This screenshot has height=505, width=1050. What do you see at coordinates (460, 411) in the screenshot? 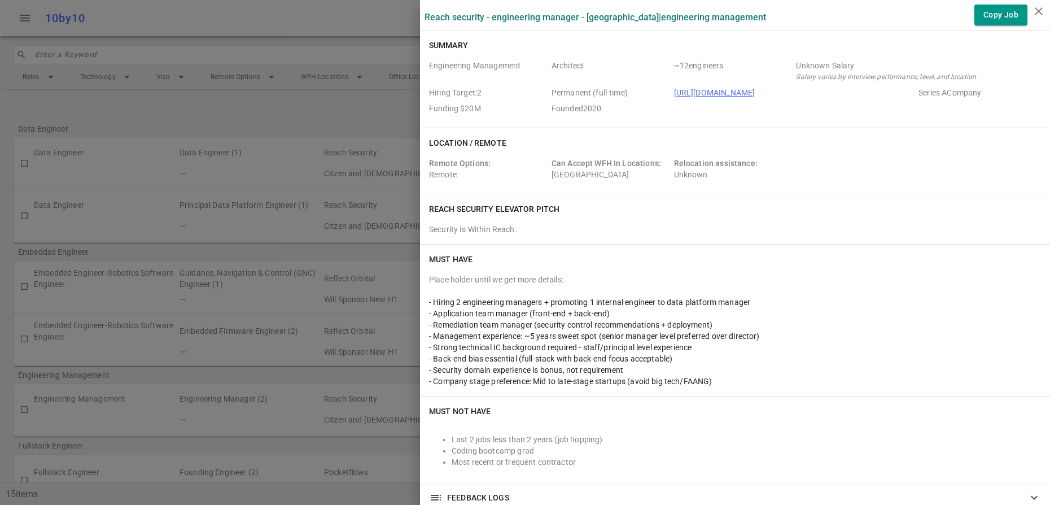
I see `h6: Must NOT Have` at bounding box center [460, 411].